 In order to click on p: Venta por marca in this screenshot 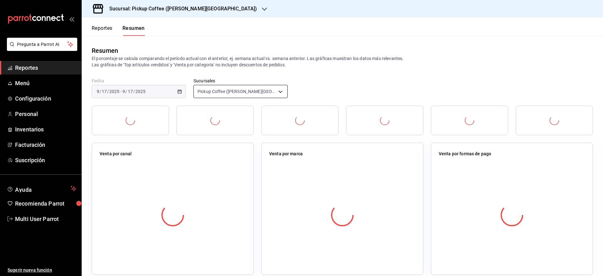, I will do `click(286, 154)`.